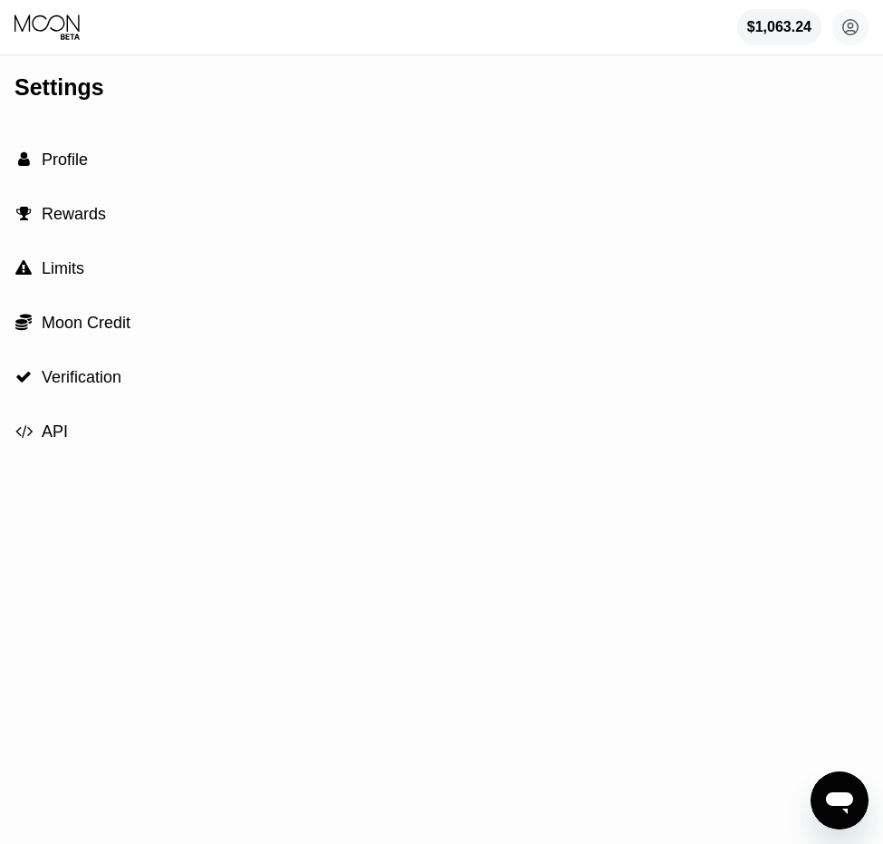 The height and width of the screenshot is (844, 883). I want to click on span: Profile, so click(64, 159).